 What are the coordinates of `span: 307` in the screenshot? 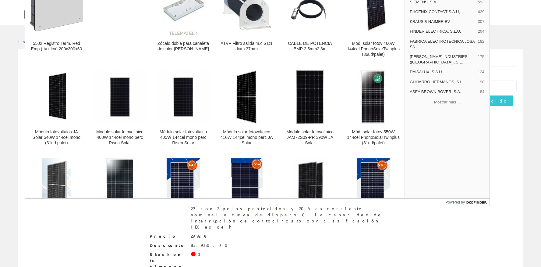 It's located at (481, 22).